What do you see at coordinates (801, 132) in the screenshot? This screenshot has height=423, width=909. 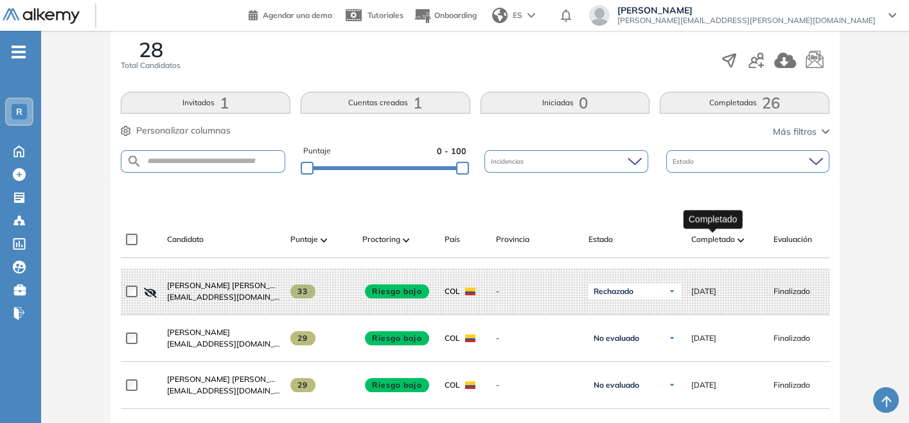 I see `button: Más filtros` at bounding box center [801, 132].